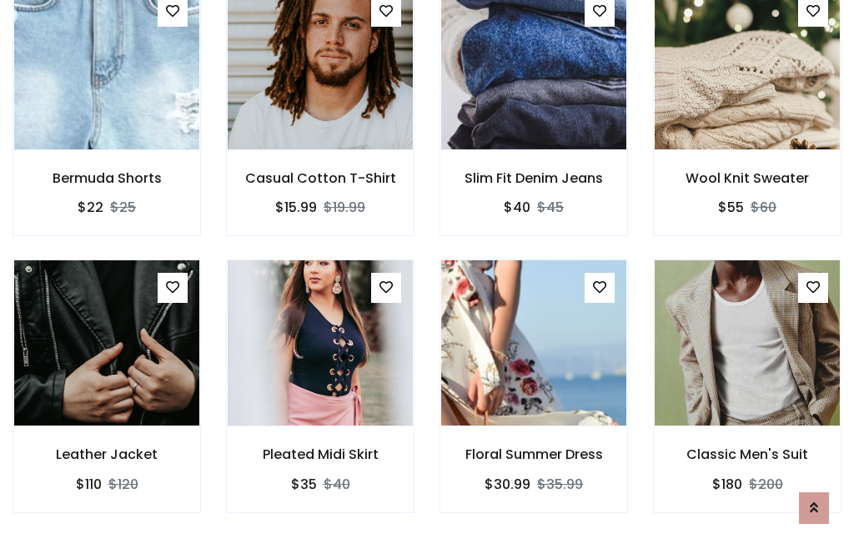 The width and height of the screenshot is (854, 549). I want to click on del: $40, so click(337, 484).